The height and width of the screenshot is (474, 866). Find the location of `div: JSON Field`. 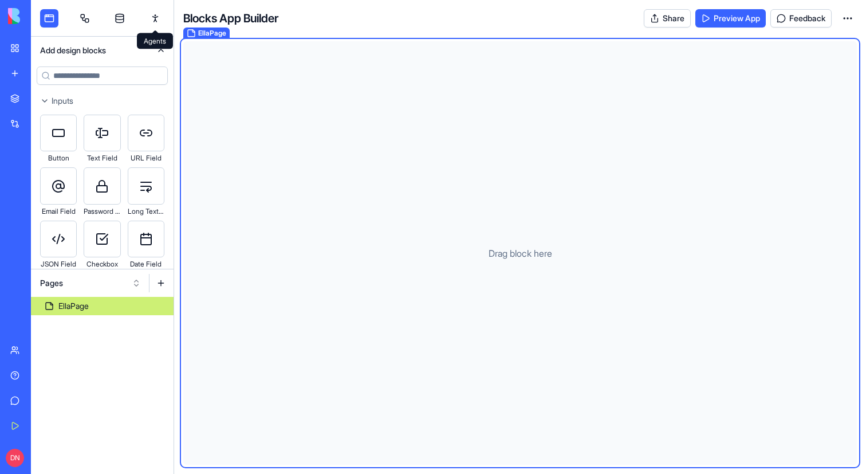

div: JSON Field is located at coordinates (58, 264).